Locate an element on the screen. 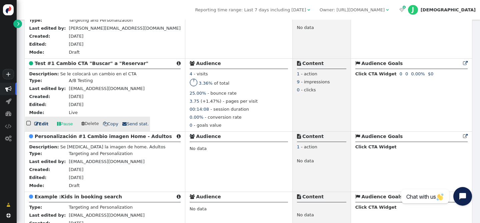 This screenshot has width=480, height=223. a: Copy is located at coordinates (111, 124).